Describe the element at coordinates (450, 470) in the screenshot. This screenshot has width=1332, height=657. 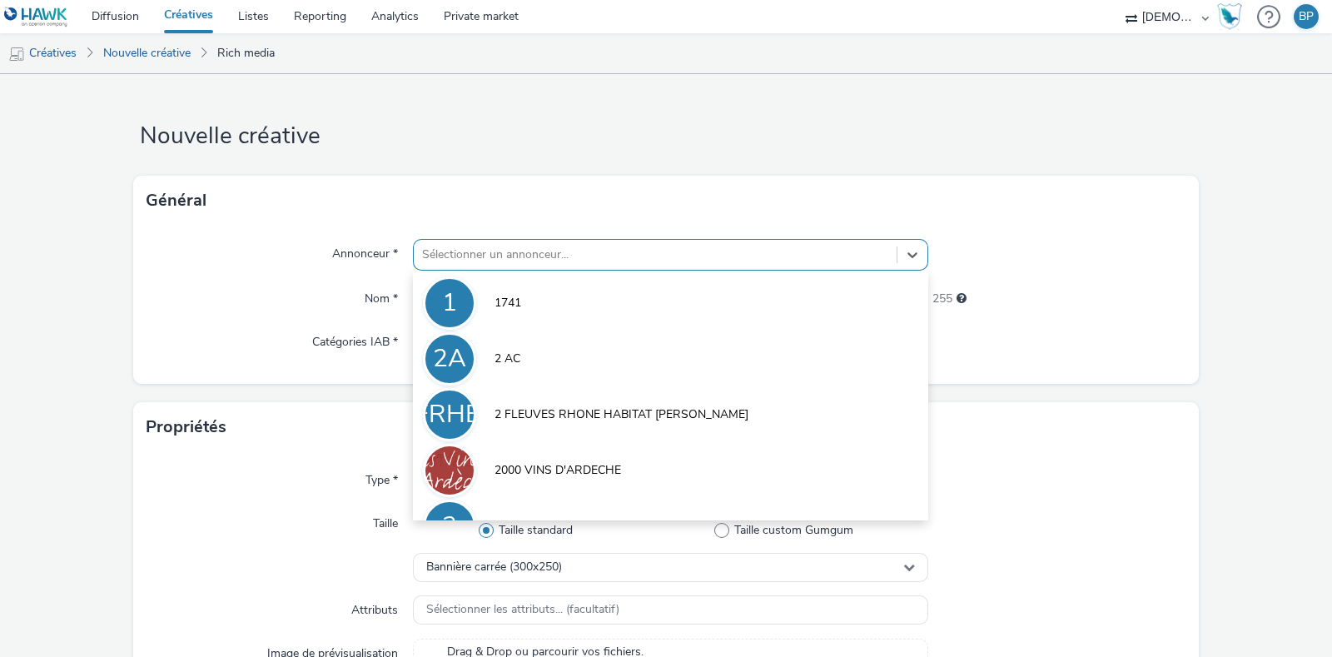
I see `img: 2000 VINS D'ARDECHE` at that location.